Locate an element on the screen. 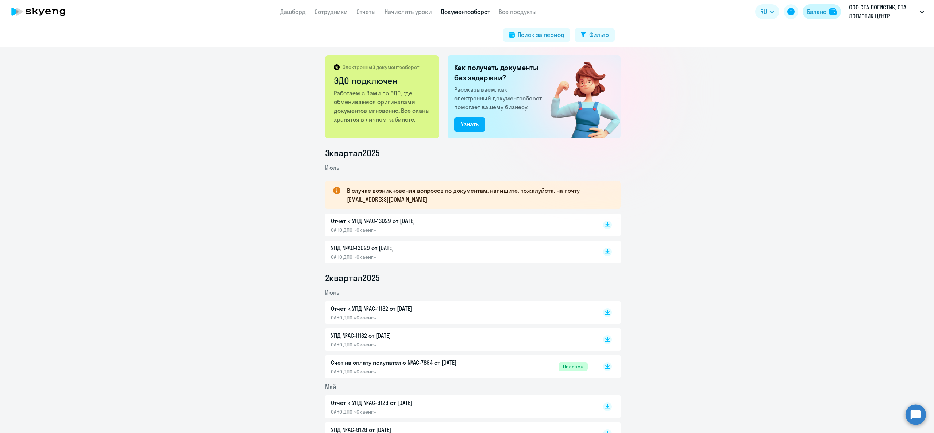 The width and height of the screenshot is (934, 433). a: Все продукты is located at coordinates (518, 12).